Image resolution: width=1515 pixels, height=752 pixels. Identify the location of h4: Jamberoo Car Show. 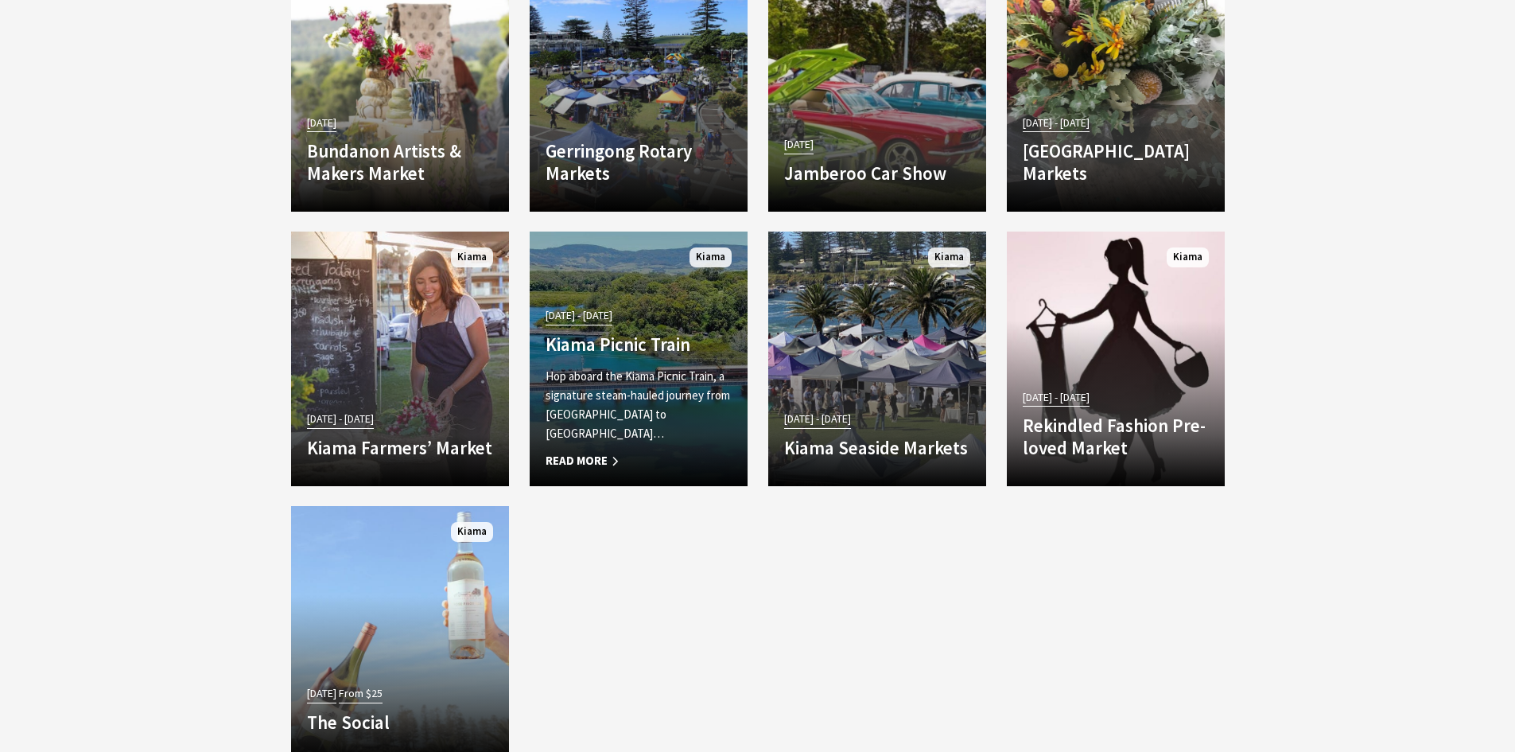
(877, 173).